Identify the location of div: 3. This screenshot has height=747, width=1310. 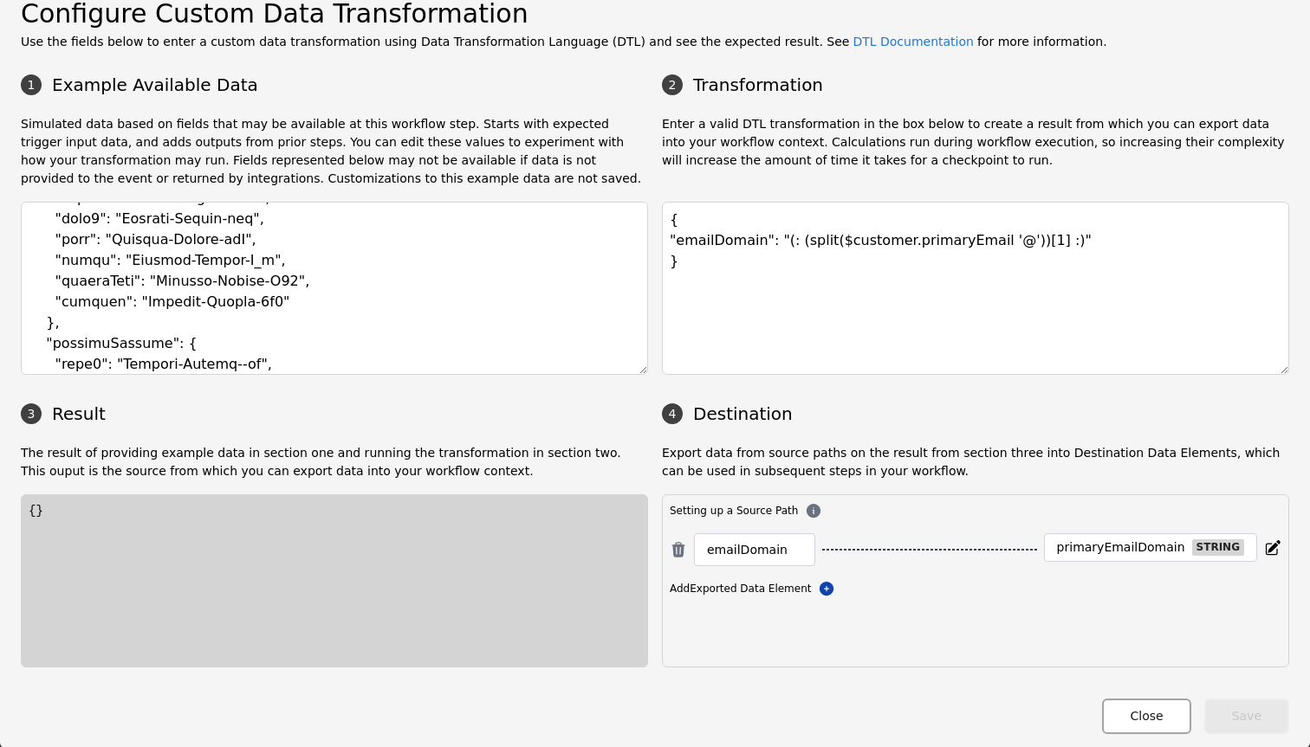
(31, 414).